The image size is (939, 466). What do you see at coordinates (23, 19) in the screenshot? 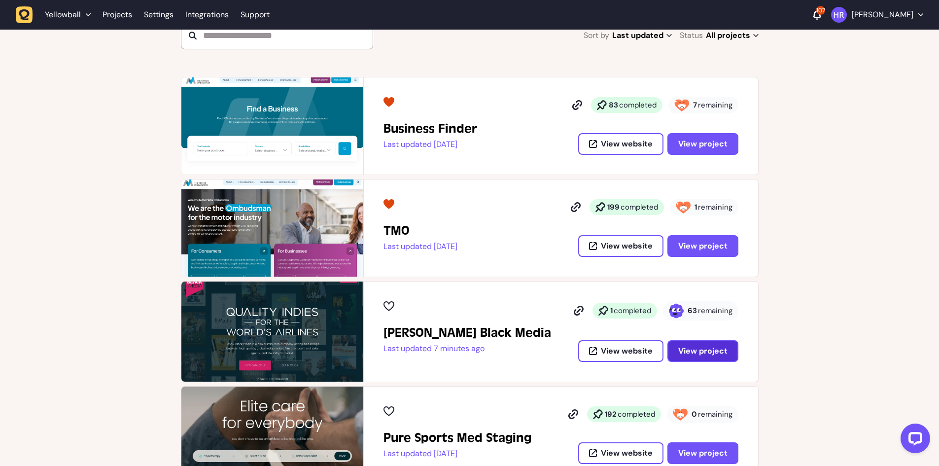
I see `button: Open LiveChat chat widget` at bounding box center [23, 19].